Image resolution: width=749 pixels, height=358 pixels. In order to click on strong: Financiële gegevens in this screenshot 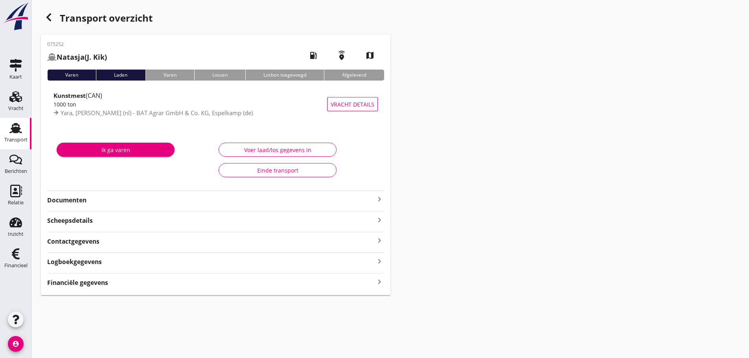, I will do `click(77, 283)`.